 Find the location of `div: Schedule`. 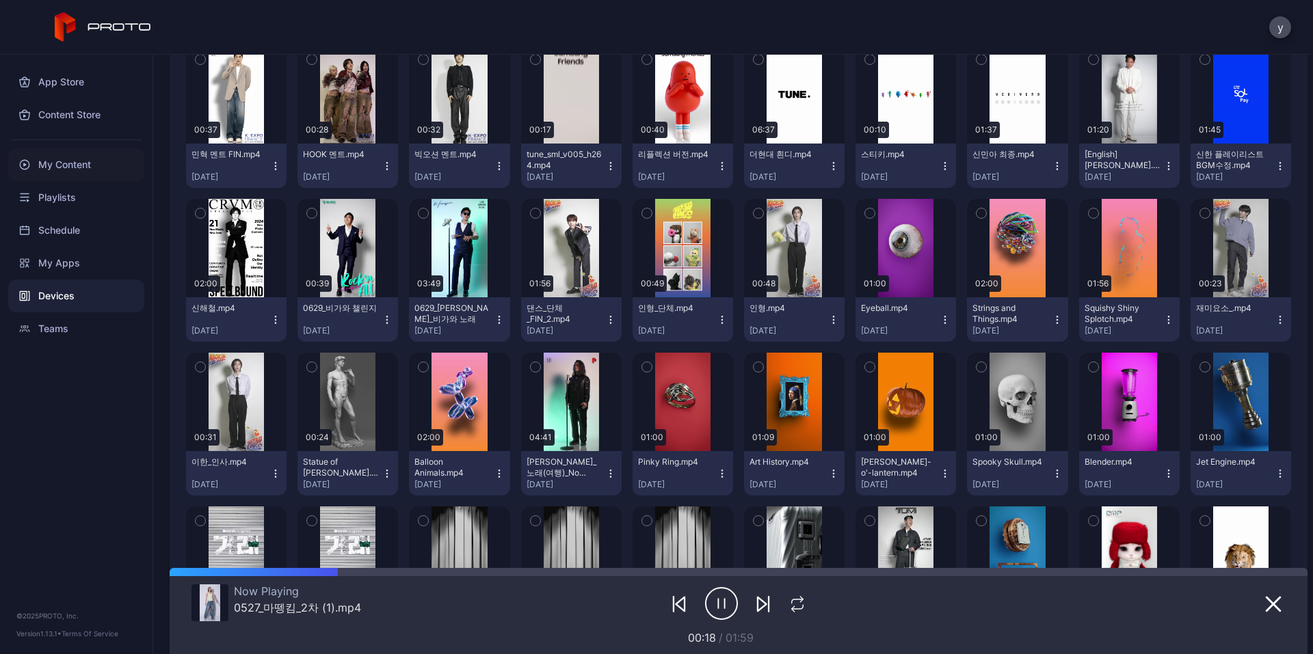

div: Schedule is located at coordinates (76, 230).